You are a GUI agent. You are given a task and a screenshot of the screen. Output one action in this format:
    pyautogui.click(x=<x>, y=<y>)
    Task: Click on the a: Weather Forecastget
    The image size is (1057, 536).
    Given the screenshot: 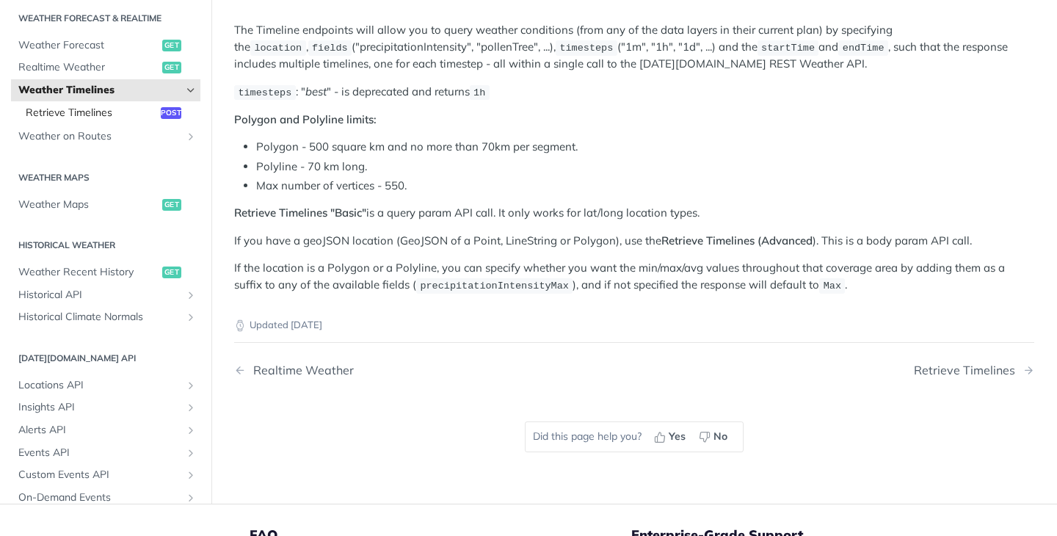 What is the action you would take?
    pyautogui.click(x=106, y=46)
    